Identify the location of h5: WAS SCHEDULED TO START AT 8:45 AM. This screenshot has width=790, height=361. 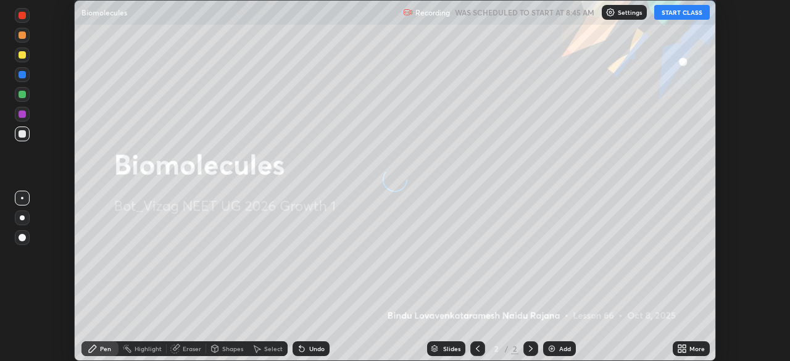
(525, 12).